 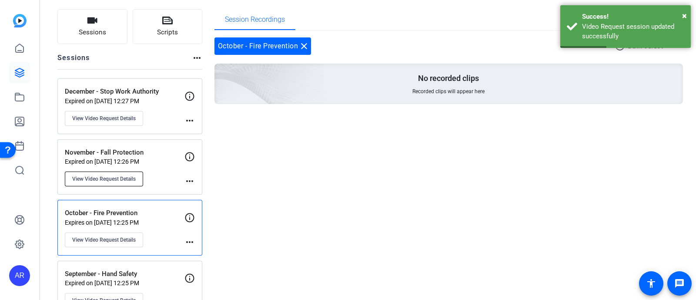 What do you see at coordinates (684, 16) in the screenshot?
I see `button: Close` at bounding box center [684, 16].